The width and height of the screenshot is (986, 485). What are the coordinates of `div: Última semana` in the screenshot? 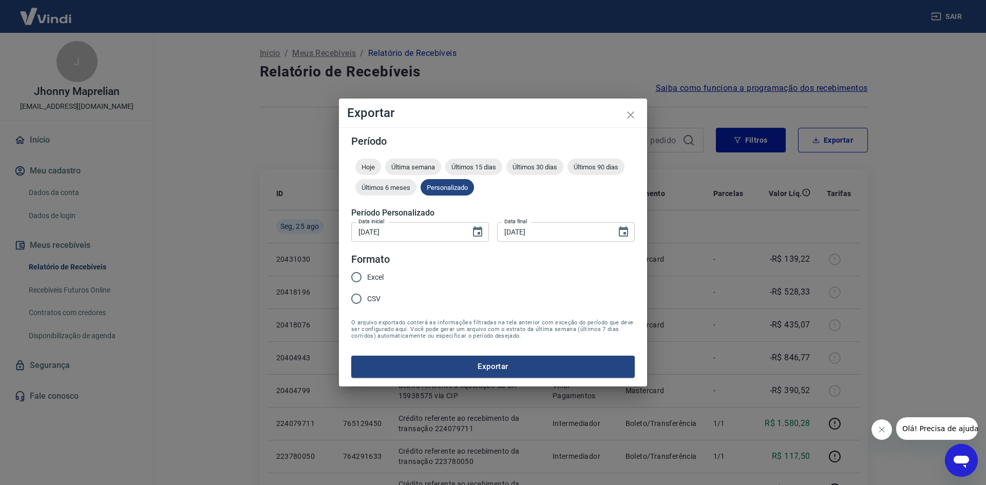 It's located at (413, 167).